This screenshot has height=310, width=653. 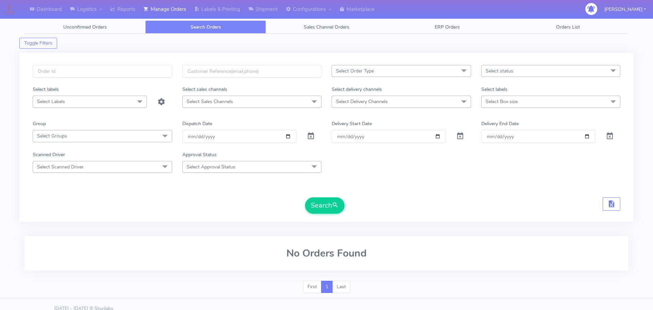 I want to click on span: Select Scanned Driver, so click(x=60, y=167).